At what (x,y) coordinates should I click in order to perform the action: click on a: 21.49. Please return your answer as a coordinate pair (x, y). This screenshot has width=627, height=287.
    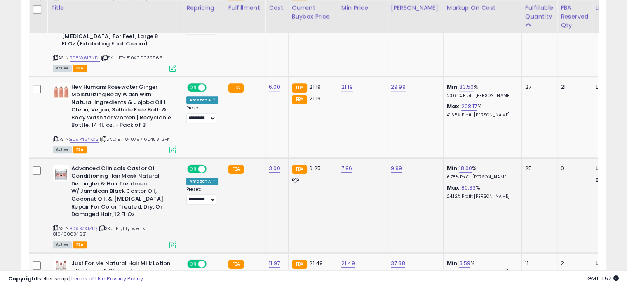
    Looking at the image, I should click on (348, 263).